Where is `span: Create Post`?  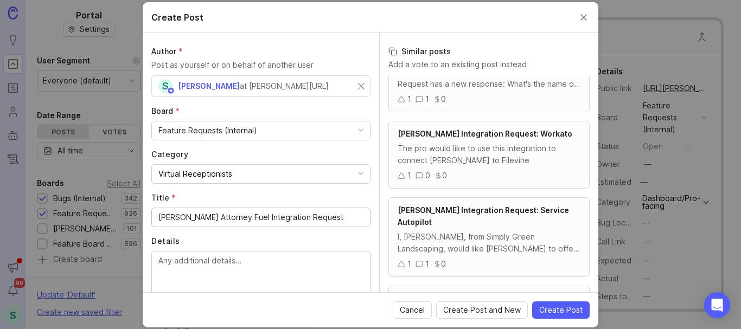
span: Create Post is located at coordinates (561, 310).